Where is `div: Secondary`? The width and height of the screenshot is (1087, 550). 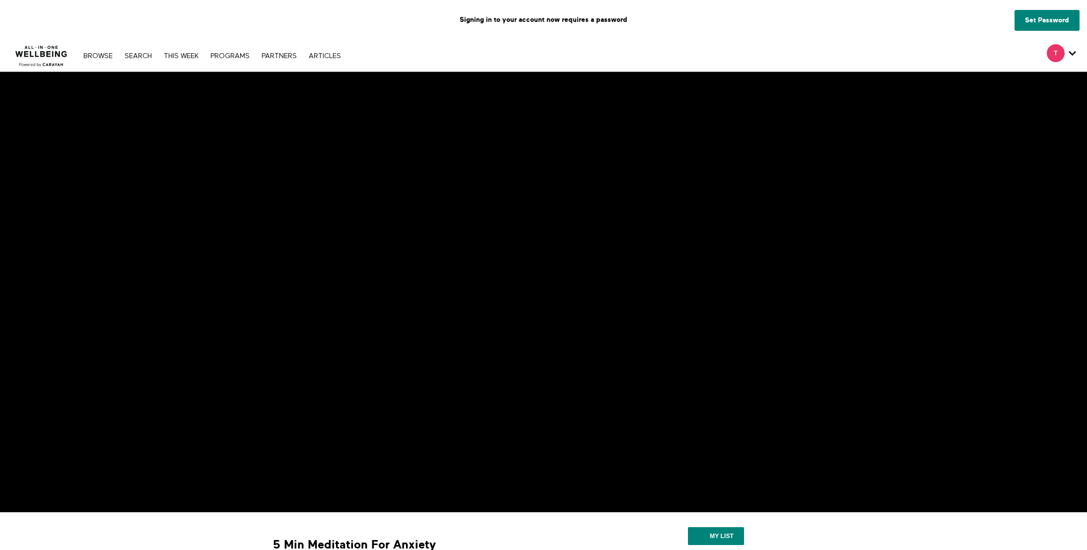
div: Secondary is located at coordinates (1062, 56).